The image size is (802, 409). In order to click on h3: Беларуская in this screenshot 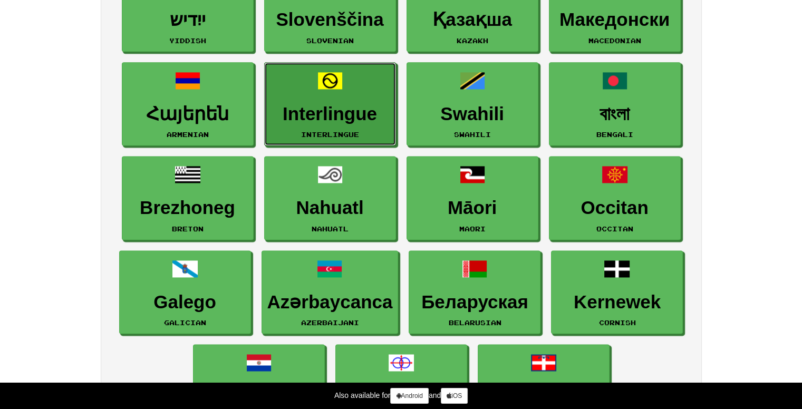, I will do `click(474, 302)`.